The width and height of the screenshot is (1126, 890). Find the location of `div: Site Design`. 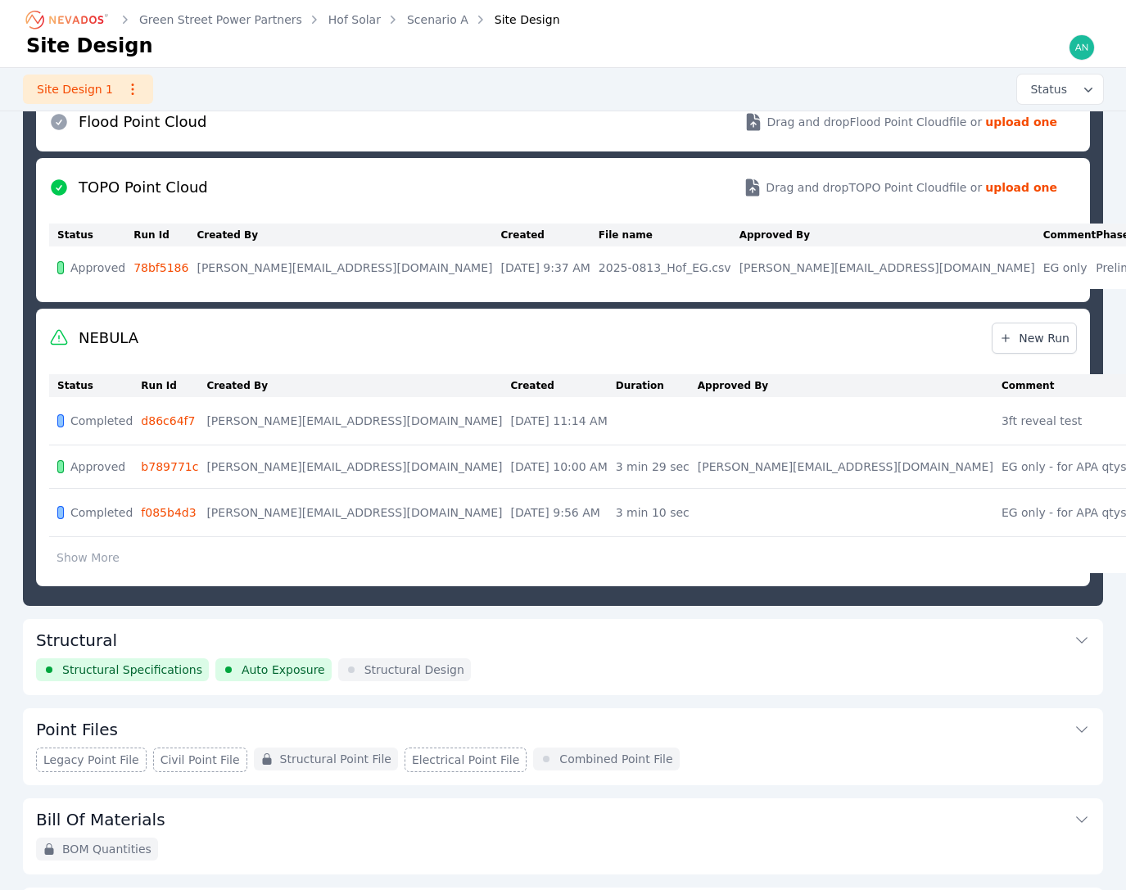

div: Site Design is located at coordinates (516, 20).